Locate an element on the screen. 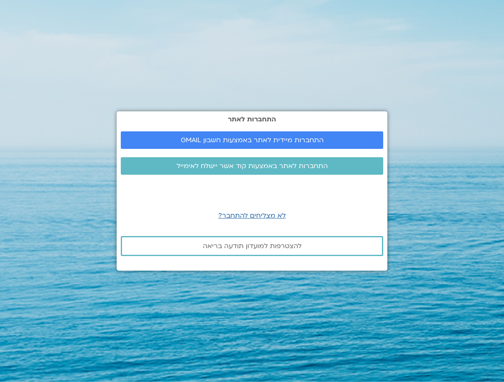 The image size is (504, 382). span: התחברות לאתר באמצעות קוד אשר יישלח לאימייל is located at coordinates (252, 166).